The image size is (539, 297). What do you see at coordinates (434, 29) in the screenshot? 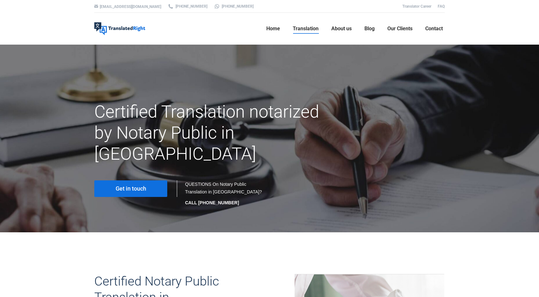
I see `span: Contact` at bounding box center [434, 29].